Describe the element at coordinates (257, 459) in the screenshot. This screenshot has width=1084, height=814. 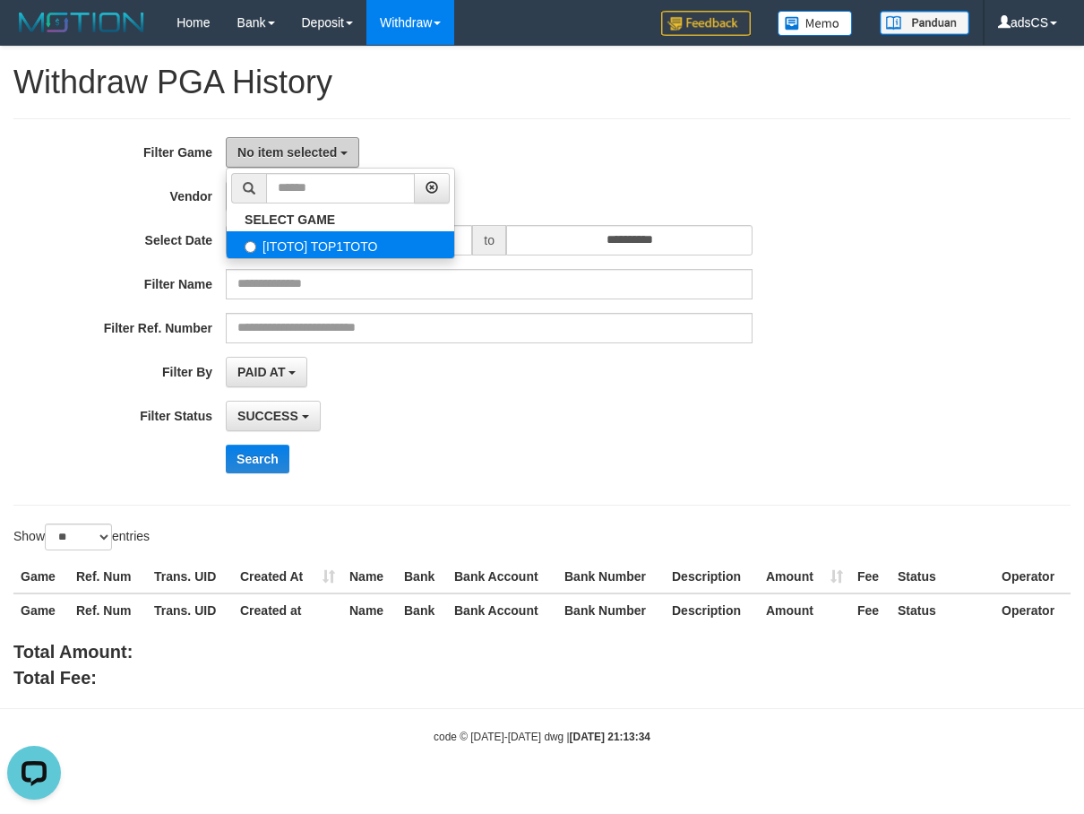
I see `button: Search` at that location.